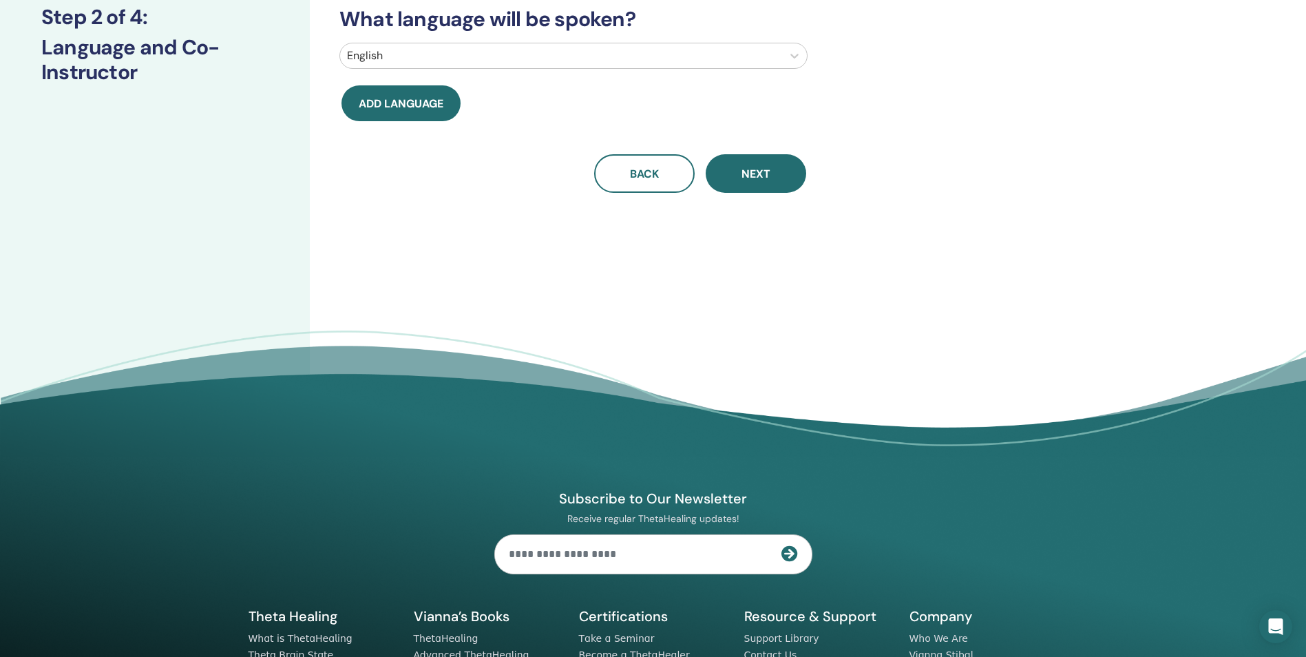 This screenshot has height=657, width=1306. I want to click on h5: Theta Healing, so click(323, 616).